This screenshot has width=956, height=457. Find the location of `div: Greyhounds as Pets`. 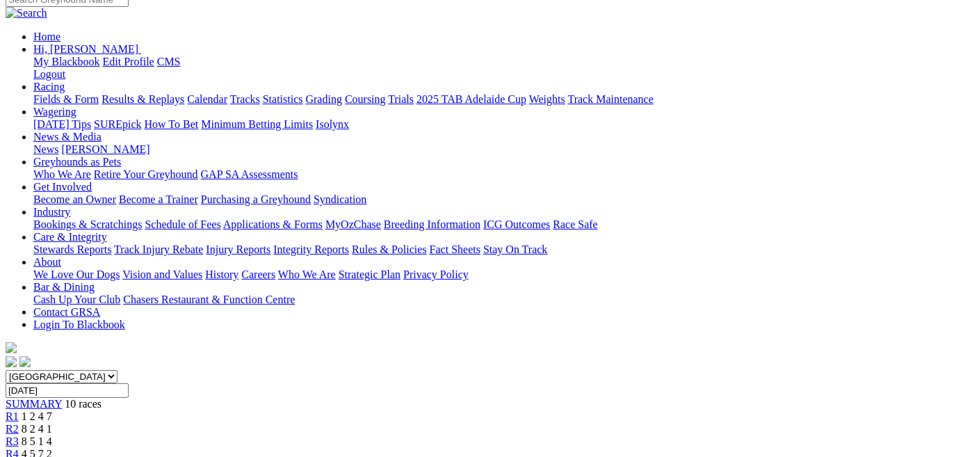

div: Greyhounds as Pets is located at coordinates (492, 175).